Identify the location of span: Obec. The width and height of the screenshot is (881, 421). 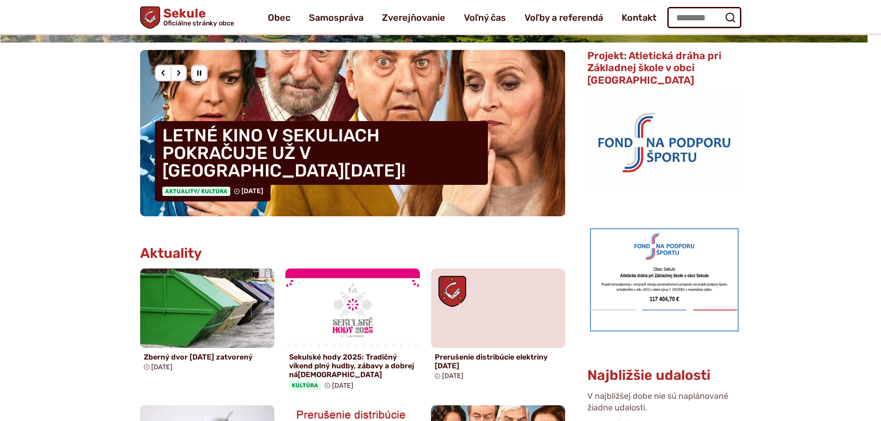
(279, 18).